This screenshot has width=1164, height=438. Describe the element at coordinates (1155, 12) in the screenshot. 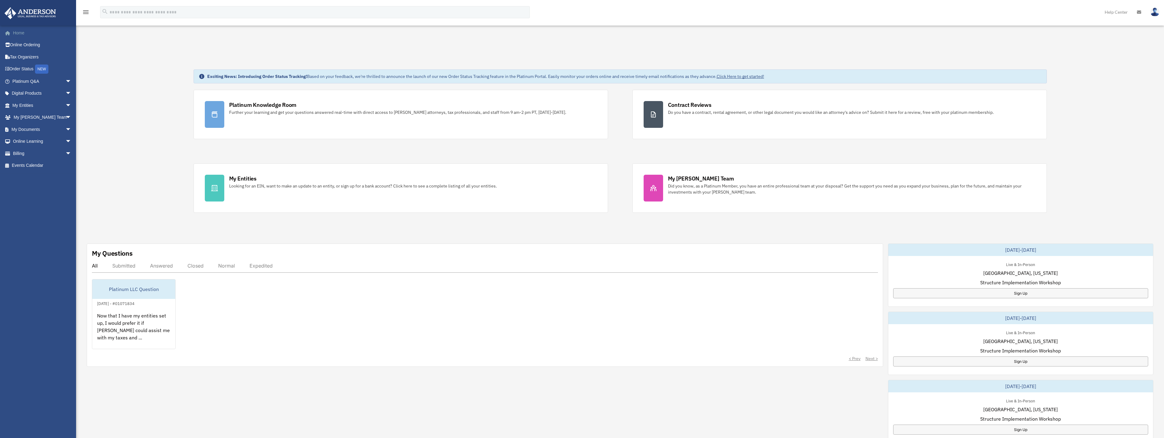

I see `img: User Pic` at that location.